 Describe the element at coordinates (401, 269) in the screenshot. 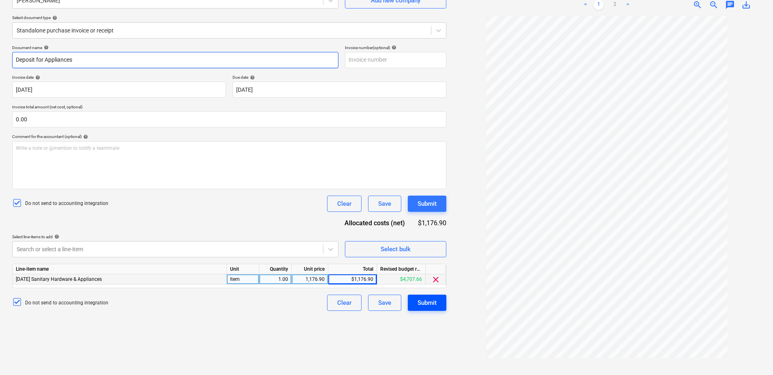

I see `div: Revised budget remaining` at that location.